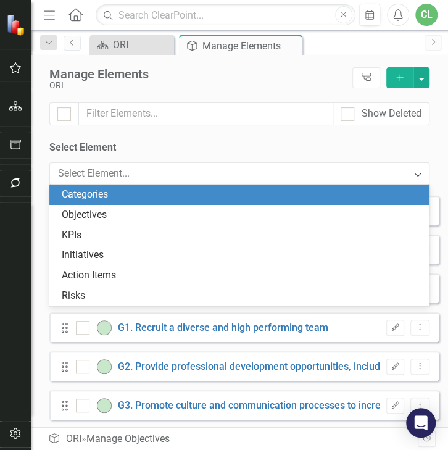 The width and height of the screenshot is (448, 450). I want to click on div: Open Intercom Messenger, so click(421, 423).